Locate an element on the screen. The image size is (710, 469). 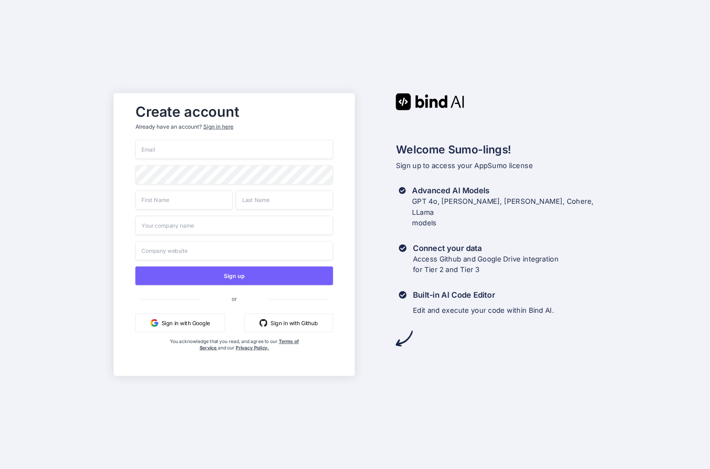
button: Sign up is located at coordinates (235, 276).